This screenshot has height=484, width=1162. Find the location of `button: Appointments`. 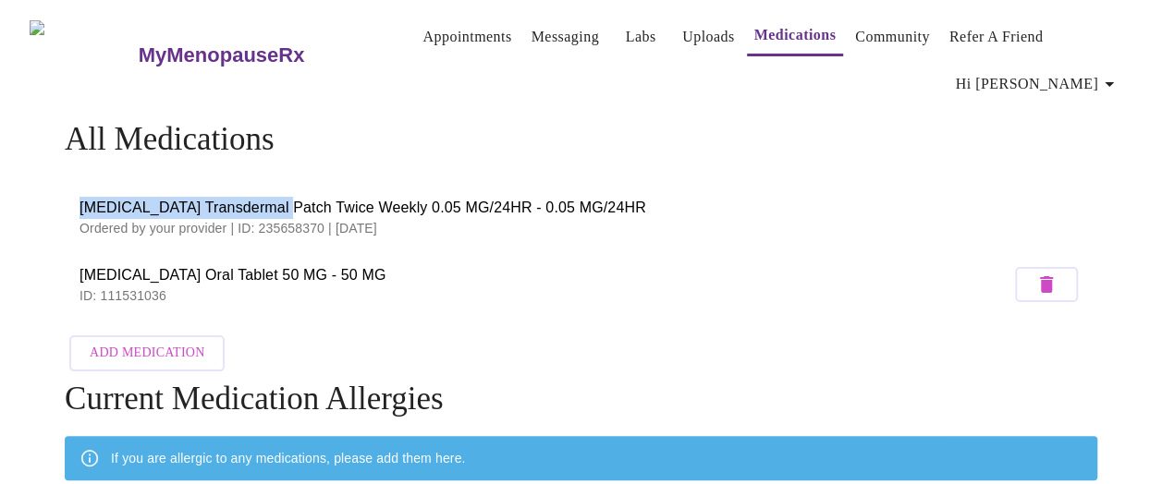

button: Appointments is located at coordinates (467, 37).